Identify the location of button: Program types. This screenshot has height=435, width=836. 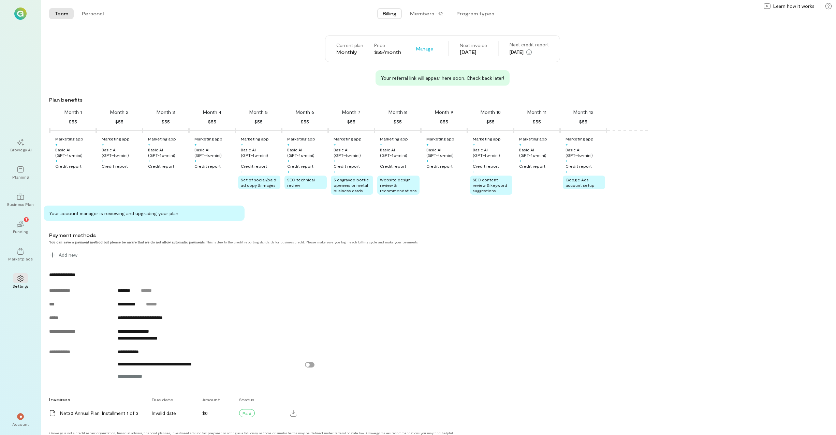
(475, 14).